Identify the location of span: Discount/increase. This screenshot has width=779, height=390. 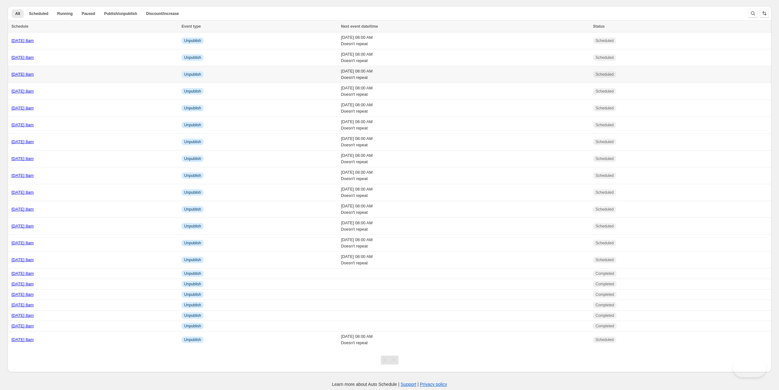
(162, 14).